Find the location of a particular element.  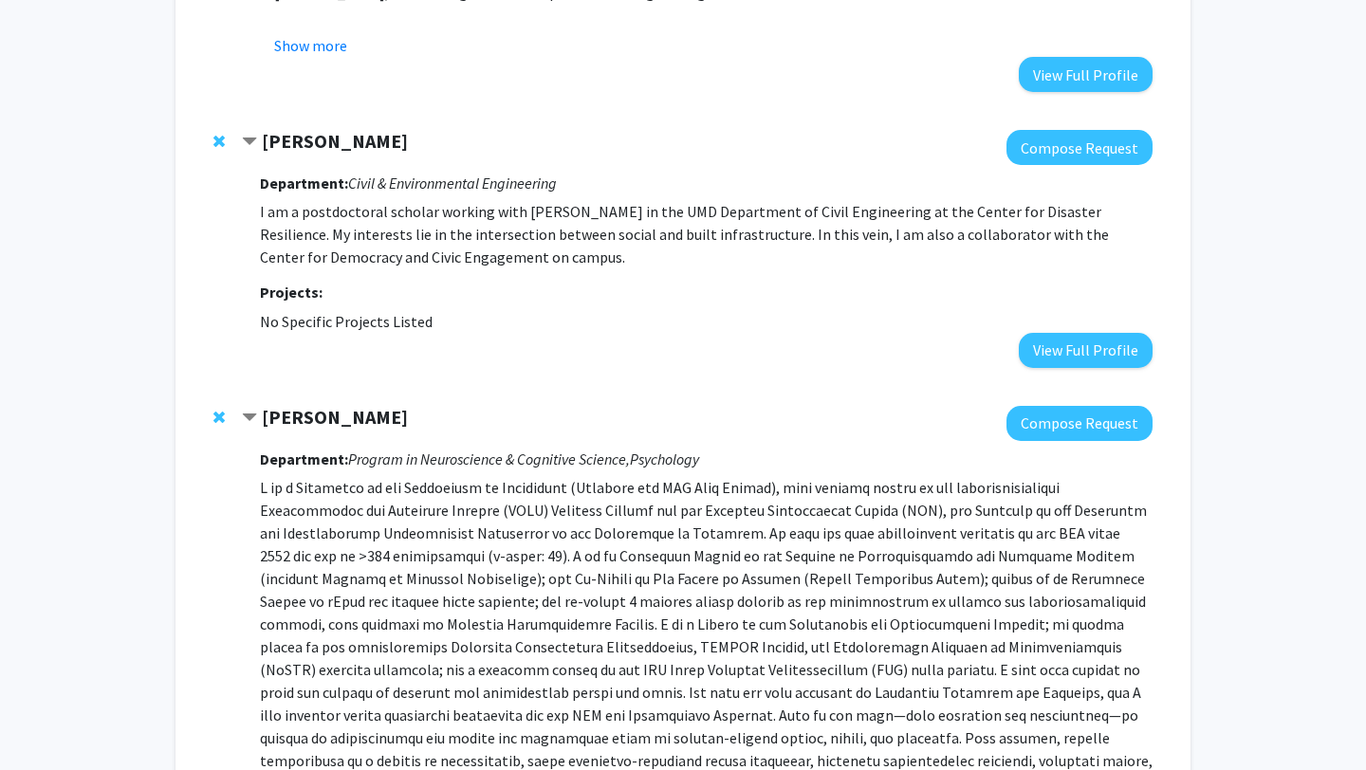

span: No Specific Projects Listed is located at coordinates (346, 322).